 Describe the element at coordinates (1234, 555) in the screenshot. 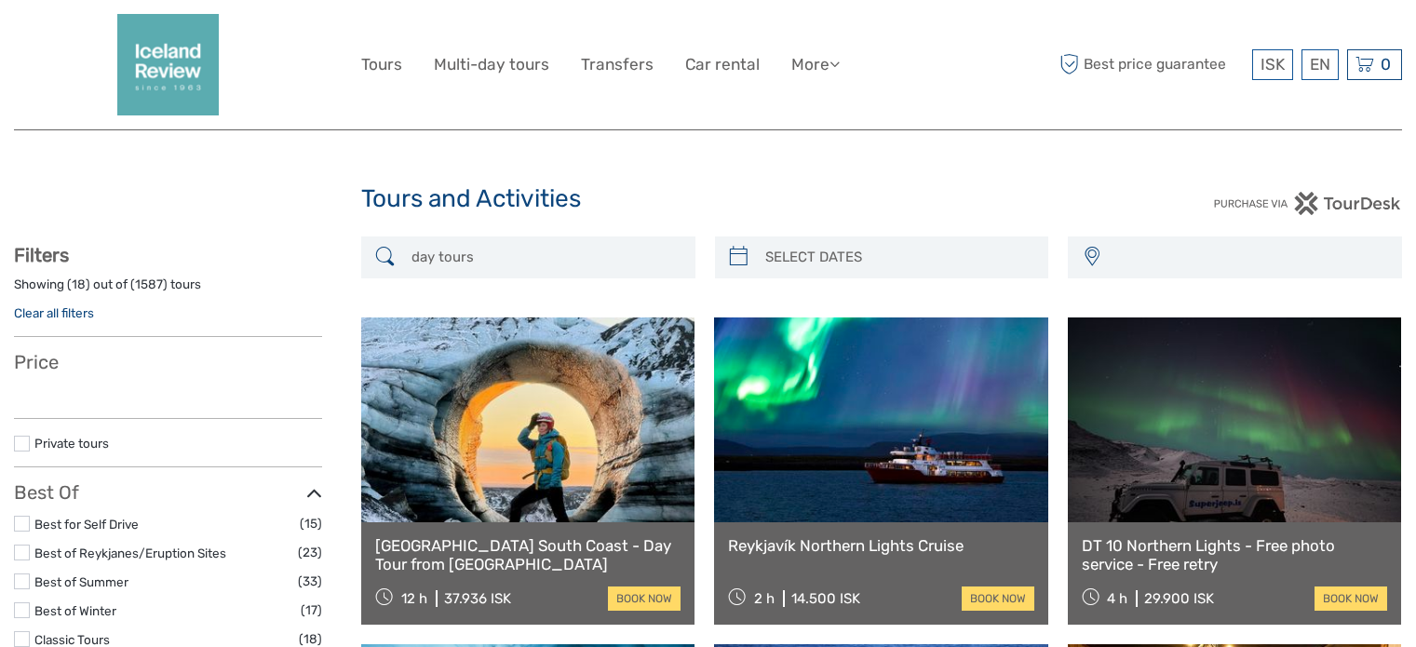

I see `a: DT 10 Northern Lights - Free photo service - Free retry` at that location.